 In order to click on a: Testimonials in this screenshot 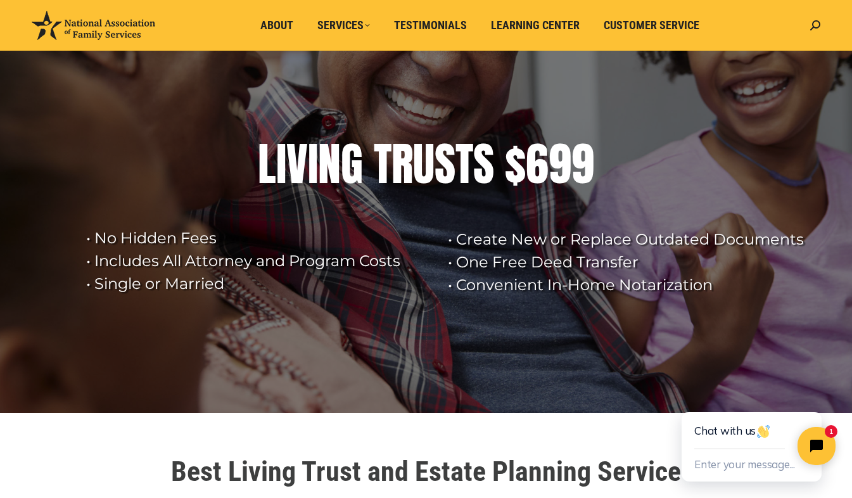, I will do `click(430, 25)`.